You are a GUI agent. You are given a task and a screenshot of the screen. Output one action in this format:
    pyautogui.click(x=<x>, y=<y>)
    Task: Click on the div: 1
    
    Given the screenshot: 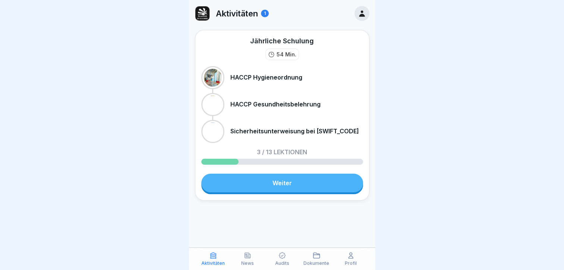 What is the action you would take?
    pyautogui.click(x=265, y=13)
    